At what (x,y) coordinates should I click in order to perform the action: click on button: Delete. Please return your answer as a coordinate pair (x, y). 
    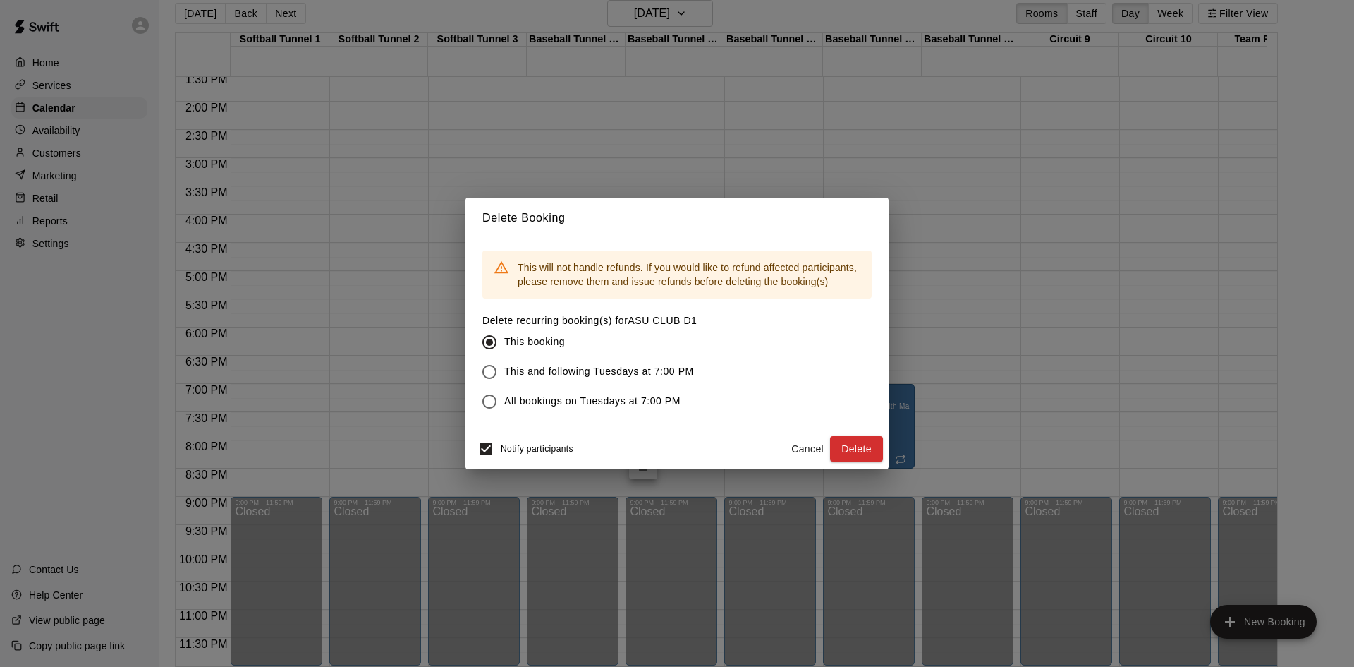
    Looking at the image, I should click on (856, 449).